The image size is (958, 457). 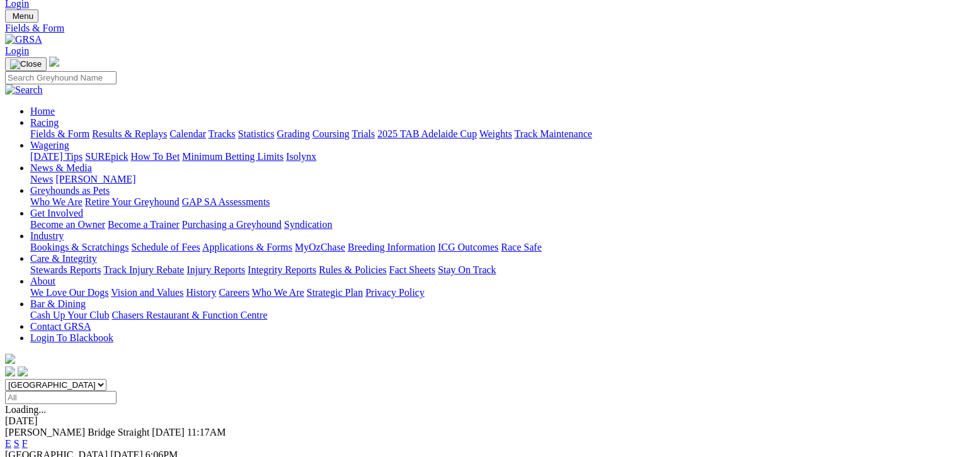 I want to click on a: Fact Sheets, so click(x=412, y=270).